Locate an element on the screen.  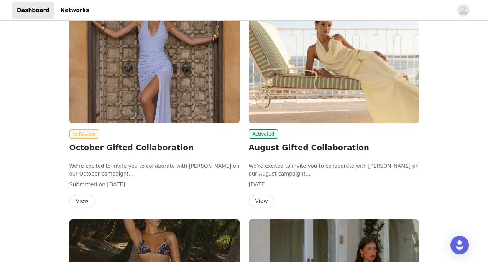
div: avatar is located at coordinates (464, 10).